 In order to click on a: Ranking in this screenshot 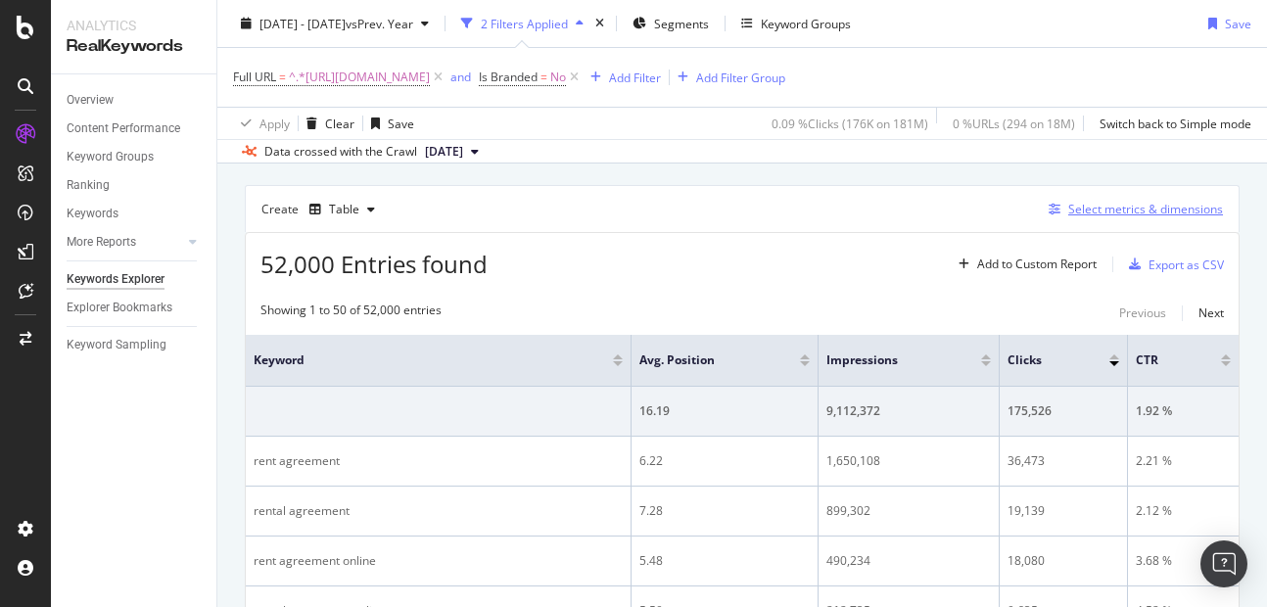, I will do `click(134, 185)`.